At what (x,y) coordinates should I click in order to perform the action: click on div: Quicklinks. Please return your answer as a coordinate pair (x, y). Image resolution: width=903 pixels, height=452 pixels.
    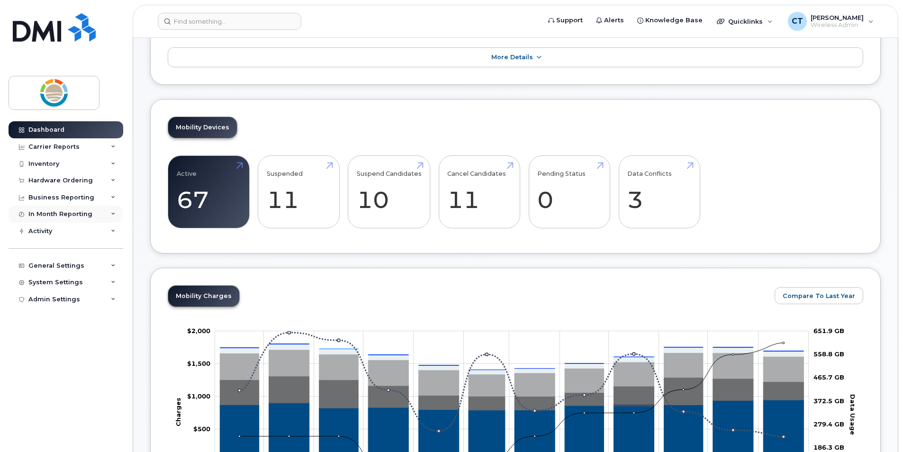
    Looking at the image, I should click on (745, 21).